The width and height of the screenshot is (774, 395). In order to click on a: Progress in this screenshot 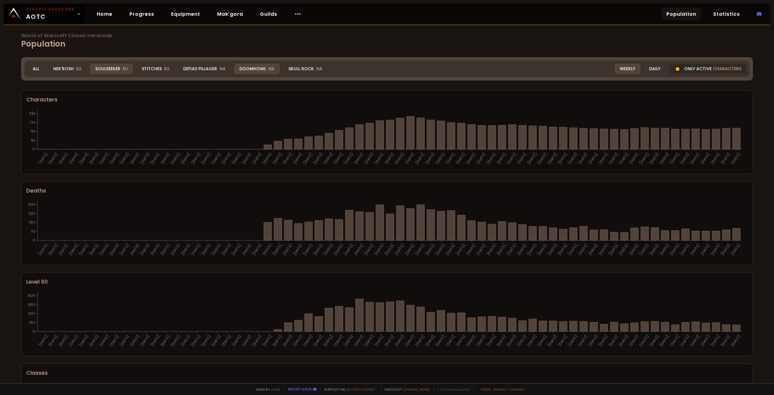, I will do `click(142, 14)`.